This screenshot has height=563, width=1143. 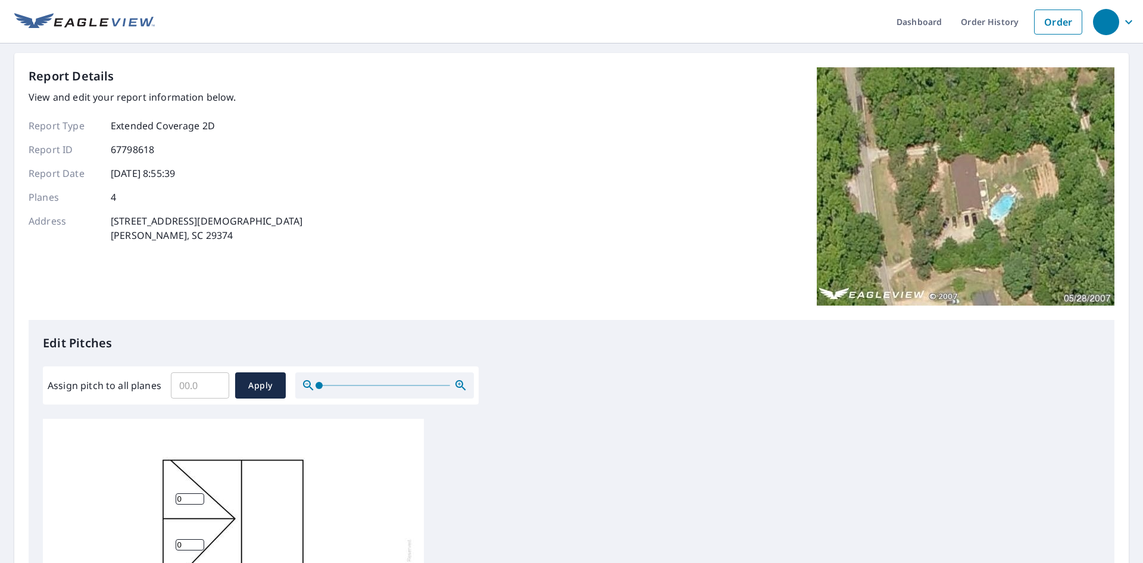 I want to click on p: Report Date, so click(x=64, y=173).